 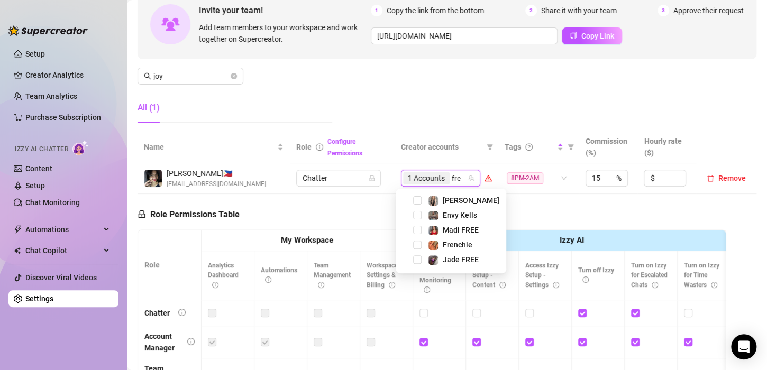 What do you see at coordinates (608, 147) in the screenshot?
I see `th: Commission (%)` at bounding box center [608, 147].